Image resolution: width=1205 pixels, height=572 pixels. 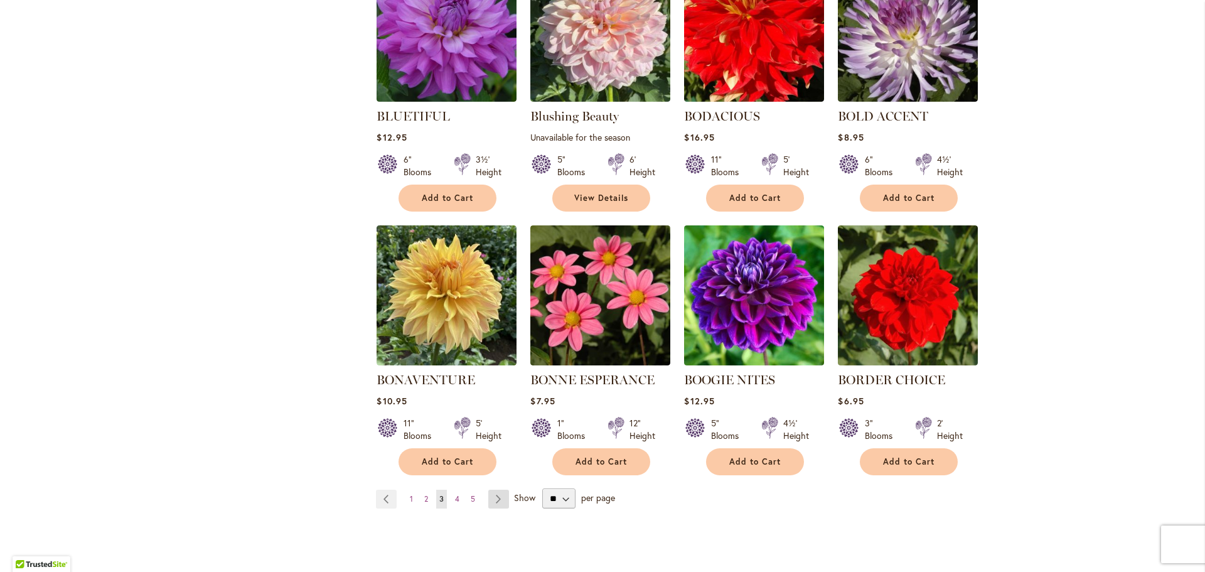 What do you see at coordinates (457, 498) in the screenshot?
I see `span: 4` at bounding box center [457, 498].